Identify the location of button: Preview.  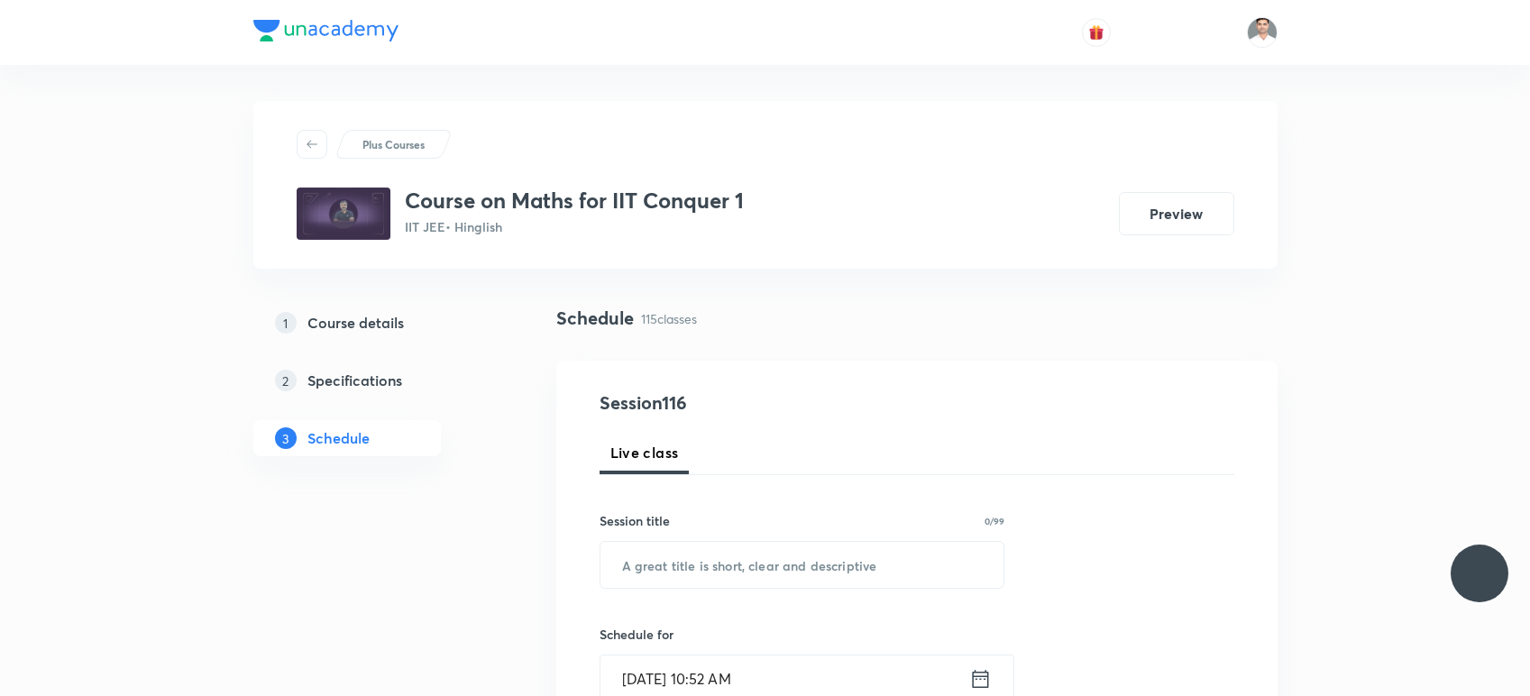
(1176, 214).